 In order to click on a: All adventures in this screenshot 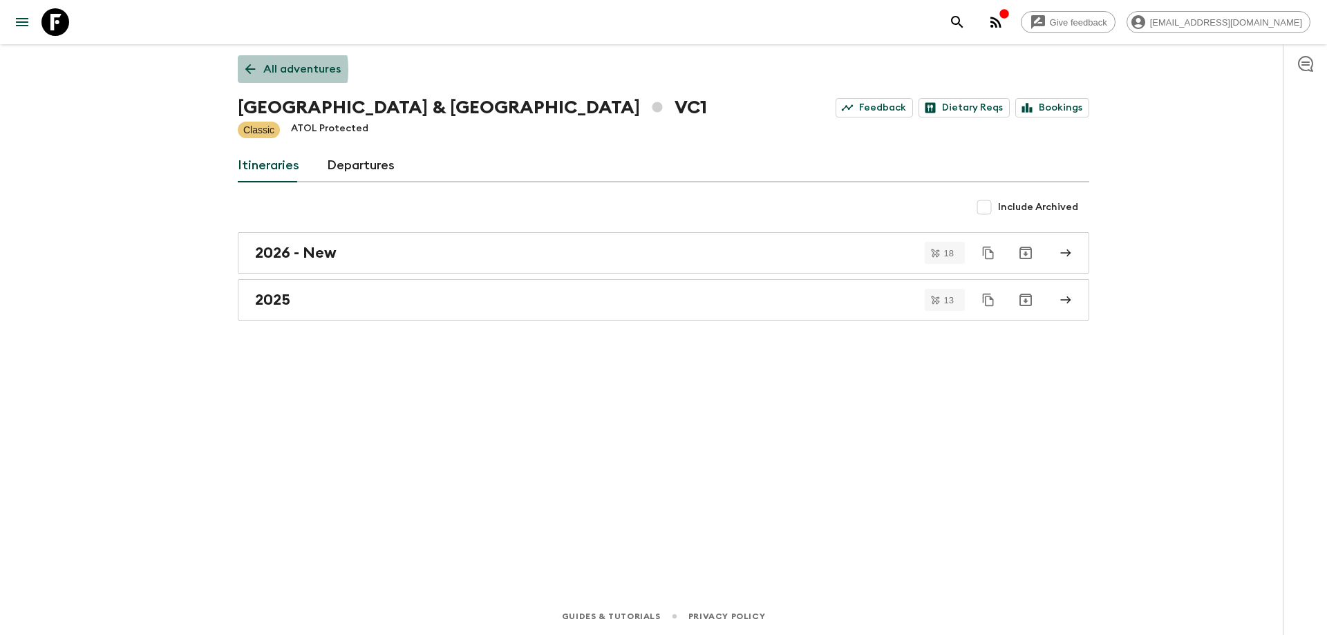, I will do `click(293, 69)`.